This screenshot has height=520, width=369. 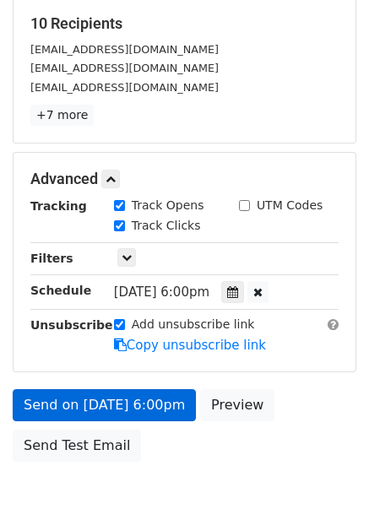 What do you see at coordinates (58, 206) in the screenshot?
I see `strong: Tracking` at bounding box center [58, 206].